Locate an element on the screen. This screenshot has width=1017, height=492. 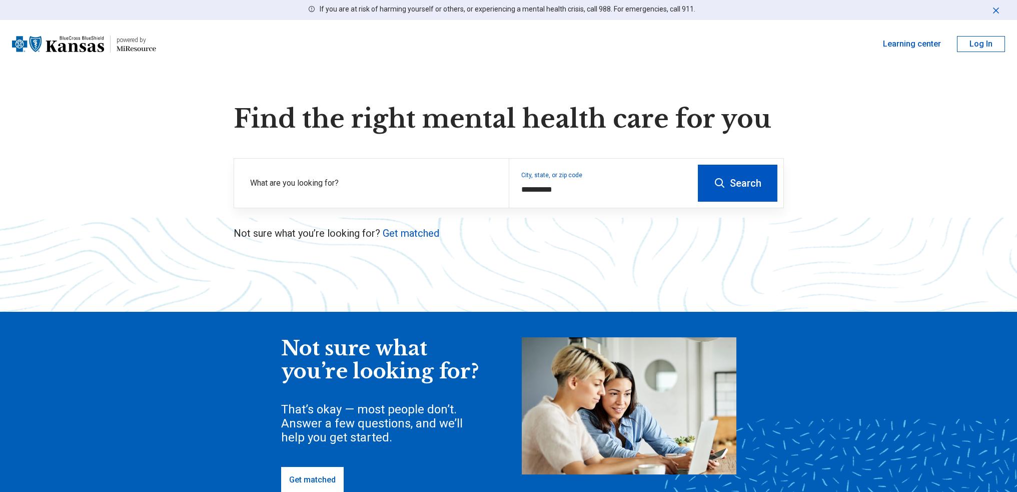
label: What are you looking for? is located at coordinates (373, 183).